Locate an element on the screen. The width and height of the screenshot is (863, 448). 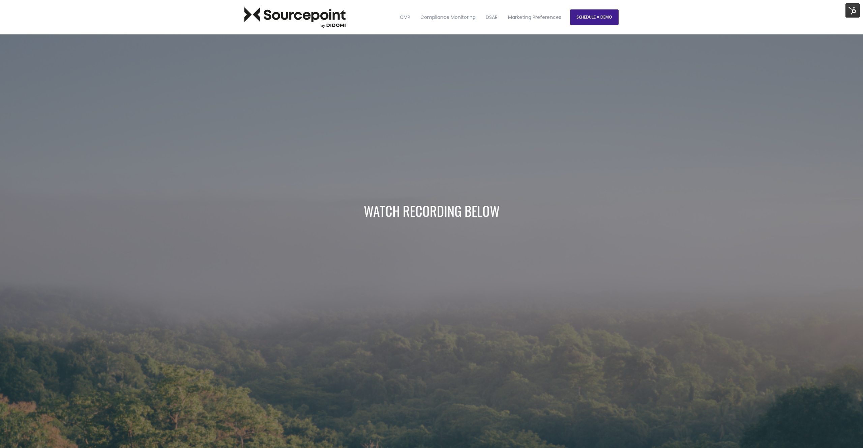
nav: Desktop navigation is located at coordinates (481, 17).